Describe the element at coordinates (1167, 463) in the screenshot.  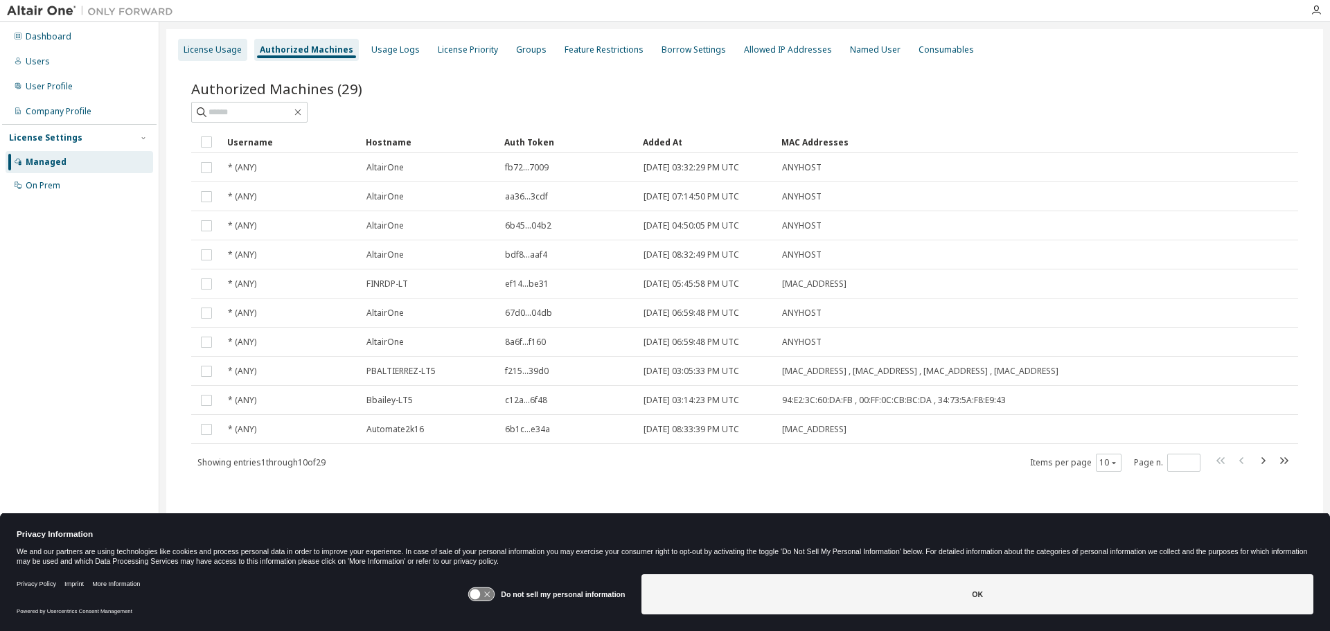
I see `span: Page n.` at that location.